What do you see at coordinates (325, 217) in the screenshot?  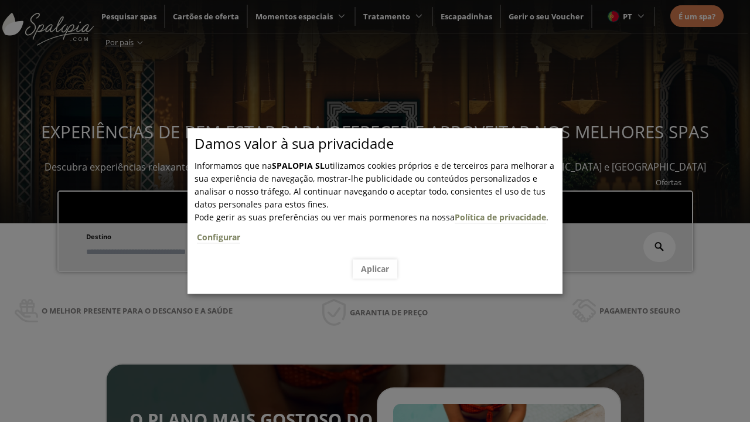 I see `span: Pode gerir as suas preferências ou ver mais pormenores na nossa` at bounding box center [325, 217].